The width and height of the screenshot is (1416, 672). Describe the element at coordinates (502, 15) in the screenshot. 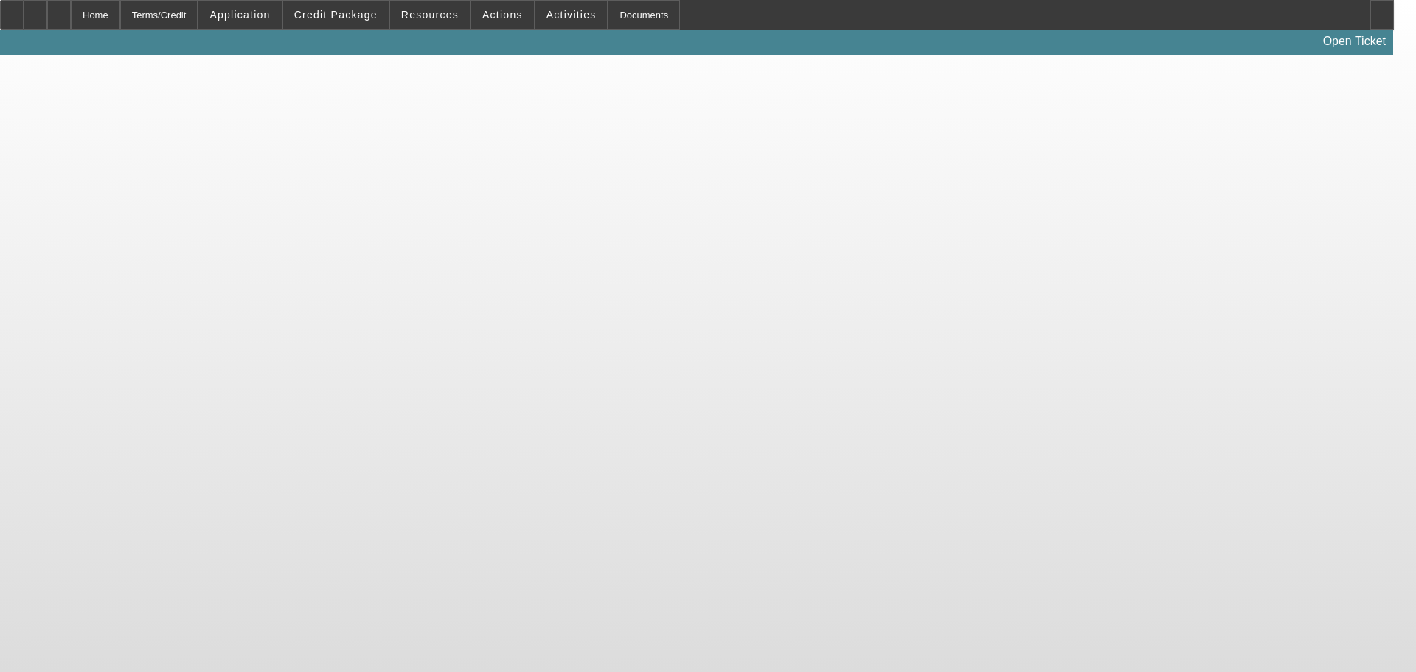

I see `button: Actions` at that location.